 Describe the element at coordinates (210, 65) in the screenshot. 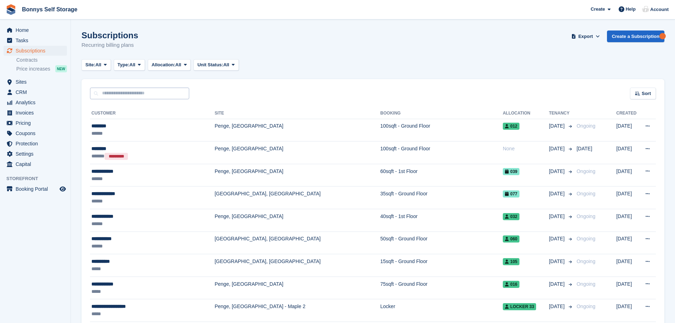

I see `span: Unit Status:` at that location.